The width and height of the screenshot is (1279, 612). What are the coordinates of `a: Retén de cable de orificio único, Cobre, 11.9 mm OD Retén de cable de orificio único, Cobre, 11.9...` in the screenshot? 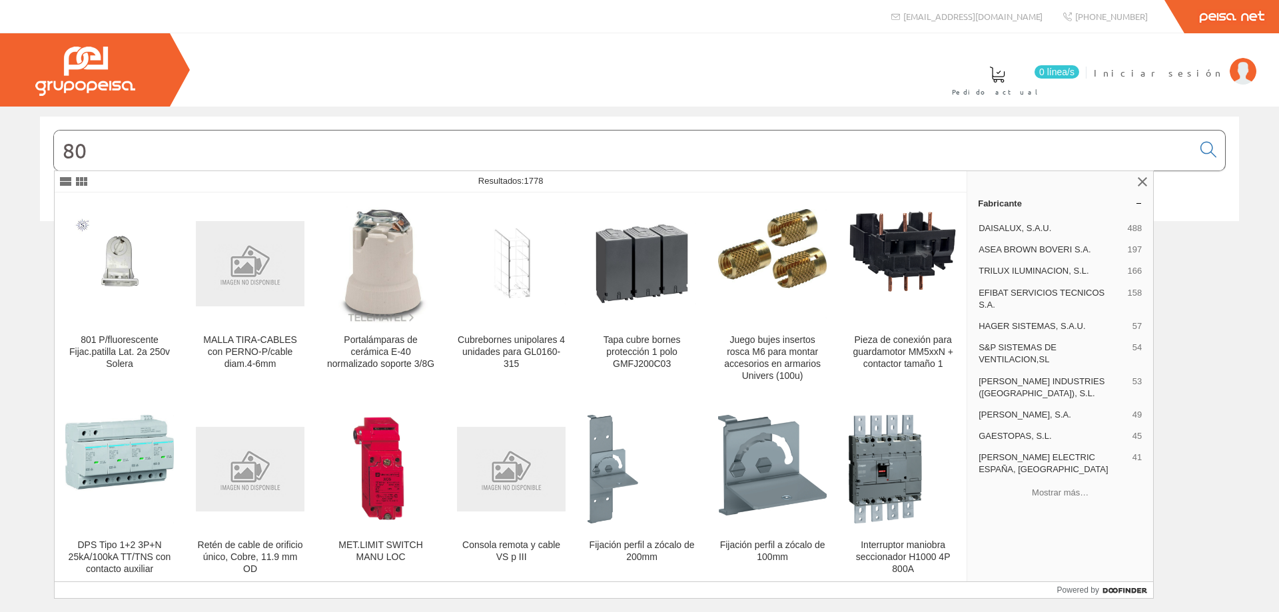 It's located at (250, 494).